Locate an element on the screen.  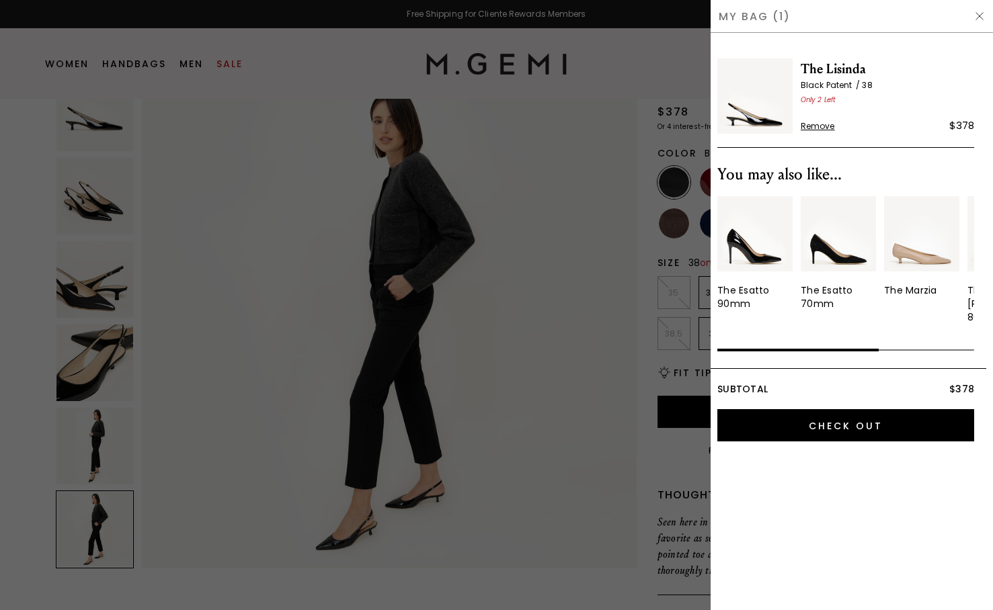
div: You may also like... is located at coordinates (845, 175).